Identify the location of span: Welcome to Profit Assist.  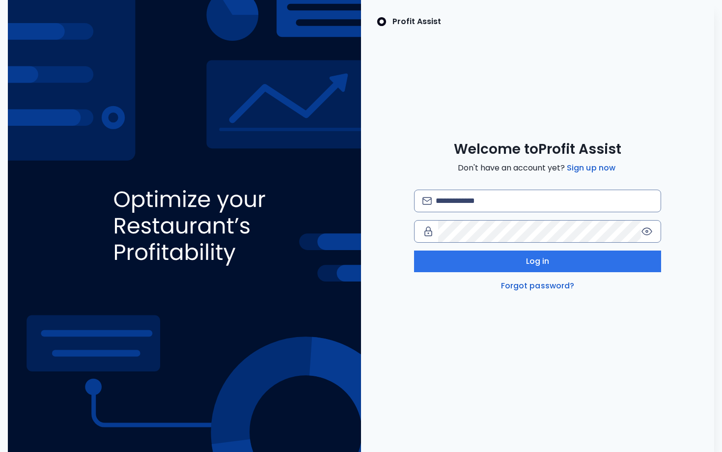
(537, 149).